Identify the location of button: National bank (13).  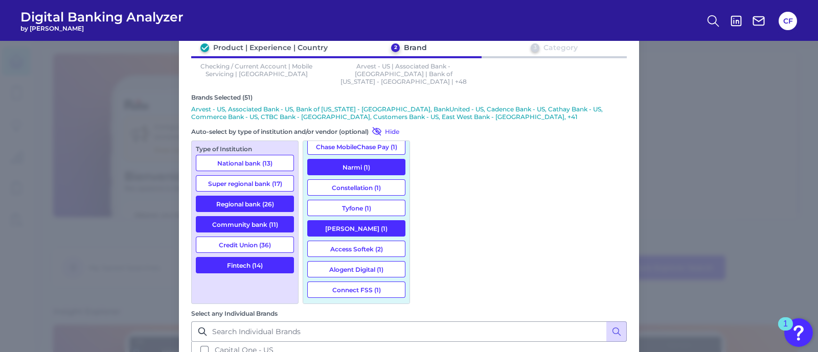
(245, 163).